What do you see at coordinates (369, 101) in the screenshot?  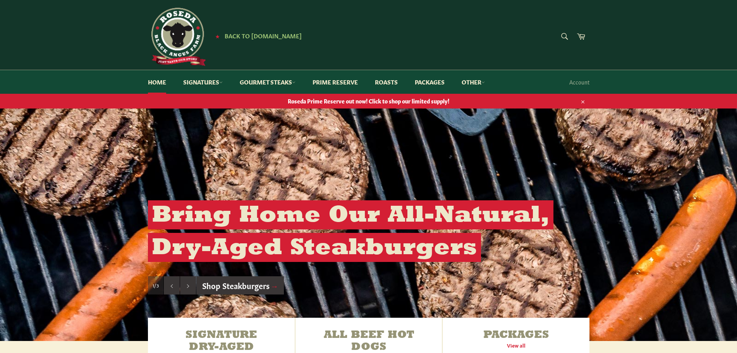 I see `span: Roseda Prime Reserve out now! Click to shop our limited supply!` at bounding box center [369, 101].